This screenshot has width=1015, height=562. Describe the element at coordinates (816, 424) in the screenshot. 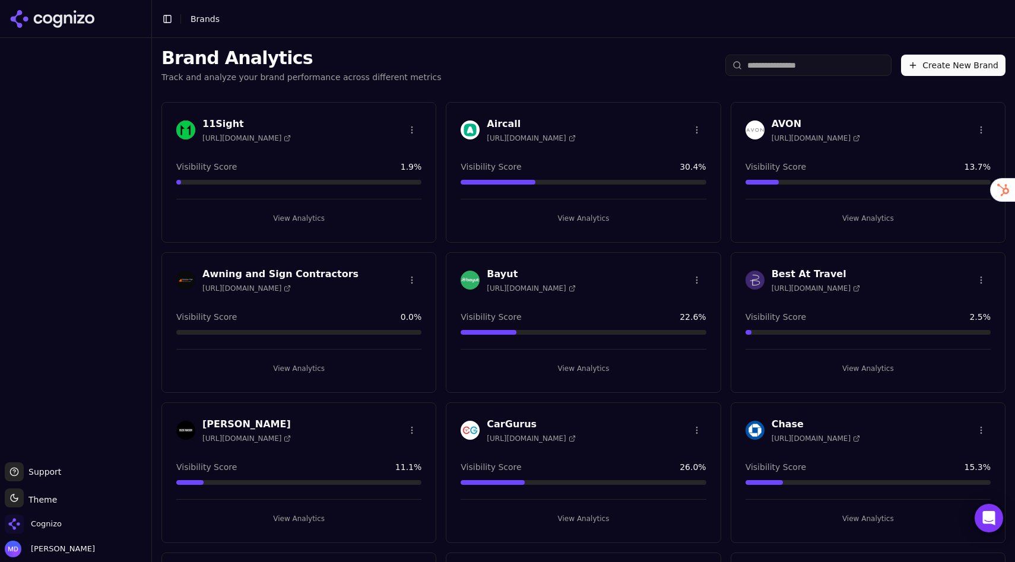

I see `h3: Chase` at that location.